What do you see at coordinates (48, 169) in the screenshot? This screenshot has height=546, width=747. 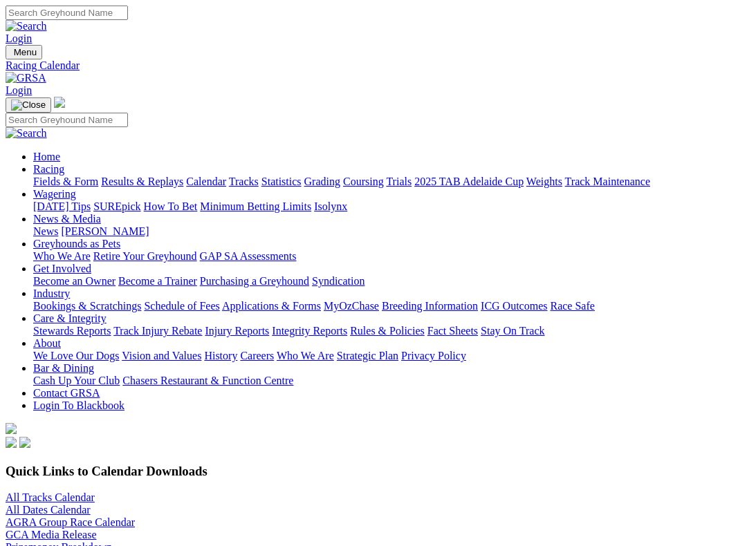 I see `a: Racing` at bounding box center [48, 169].